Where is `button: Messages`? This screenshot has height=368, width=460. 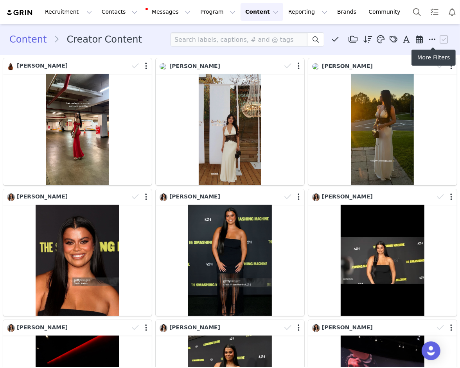
button: Messages is located at coordinates (168, 12).